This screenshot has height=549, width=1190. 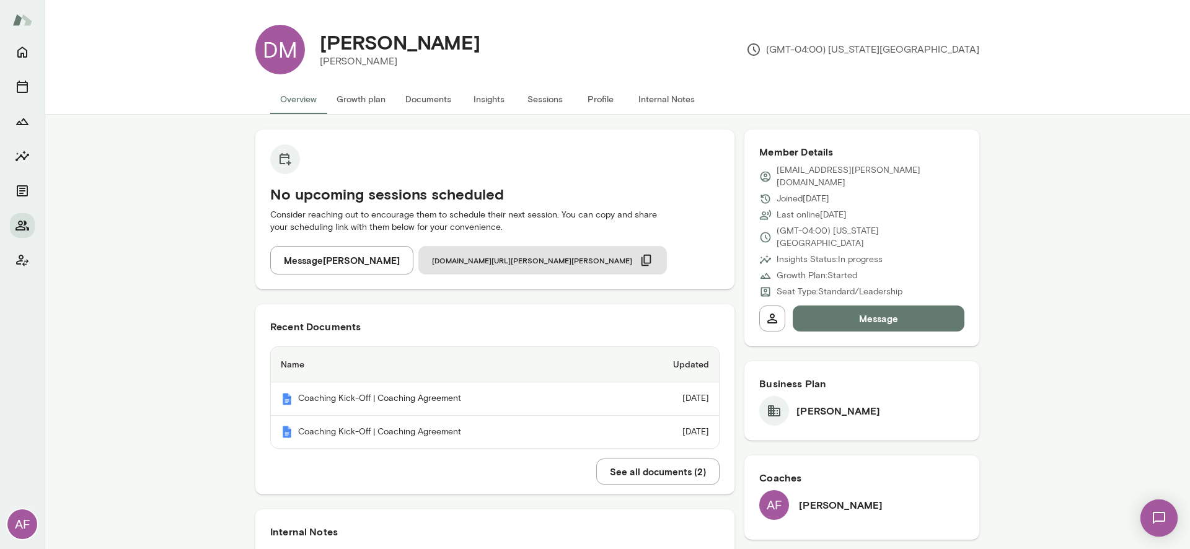 I want to click on h6: Member Details, so click(x=862, y=152).